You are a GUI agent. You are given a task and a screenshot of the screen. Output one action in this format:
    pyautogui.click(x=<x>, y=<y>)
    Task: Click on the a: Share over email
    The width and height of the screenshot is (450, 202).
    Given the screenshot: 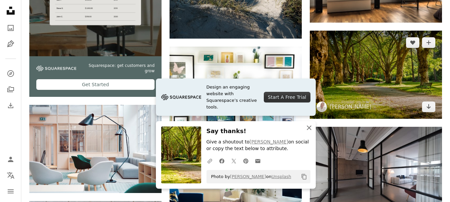 What is the action you would take?
    pyautogui.click(x=258, y=161)
    